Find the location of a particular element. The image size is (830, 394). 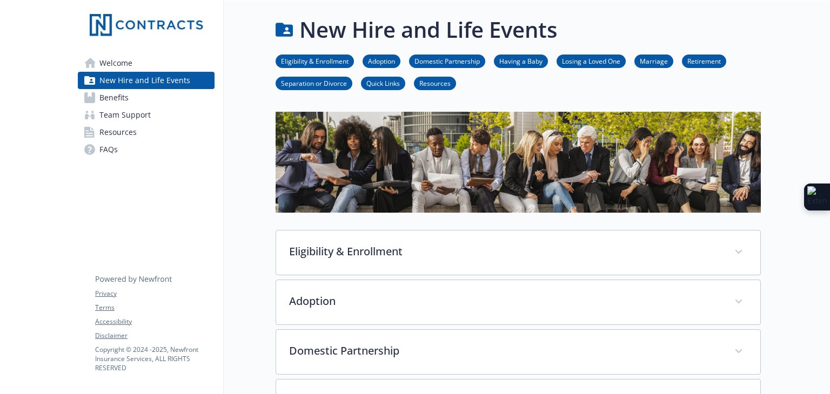

p: Domestic Partnership is located at coordinates (505, 351).